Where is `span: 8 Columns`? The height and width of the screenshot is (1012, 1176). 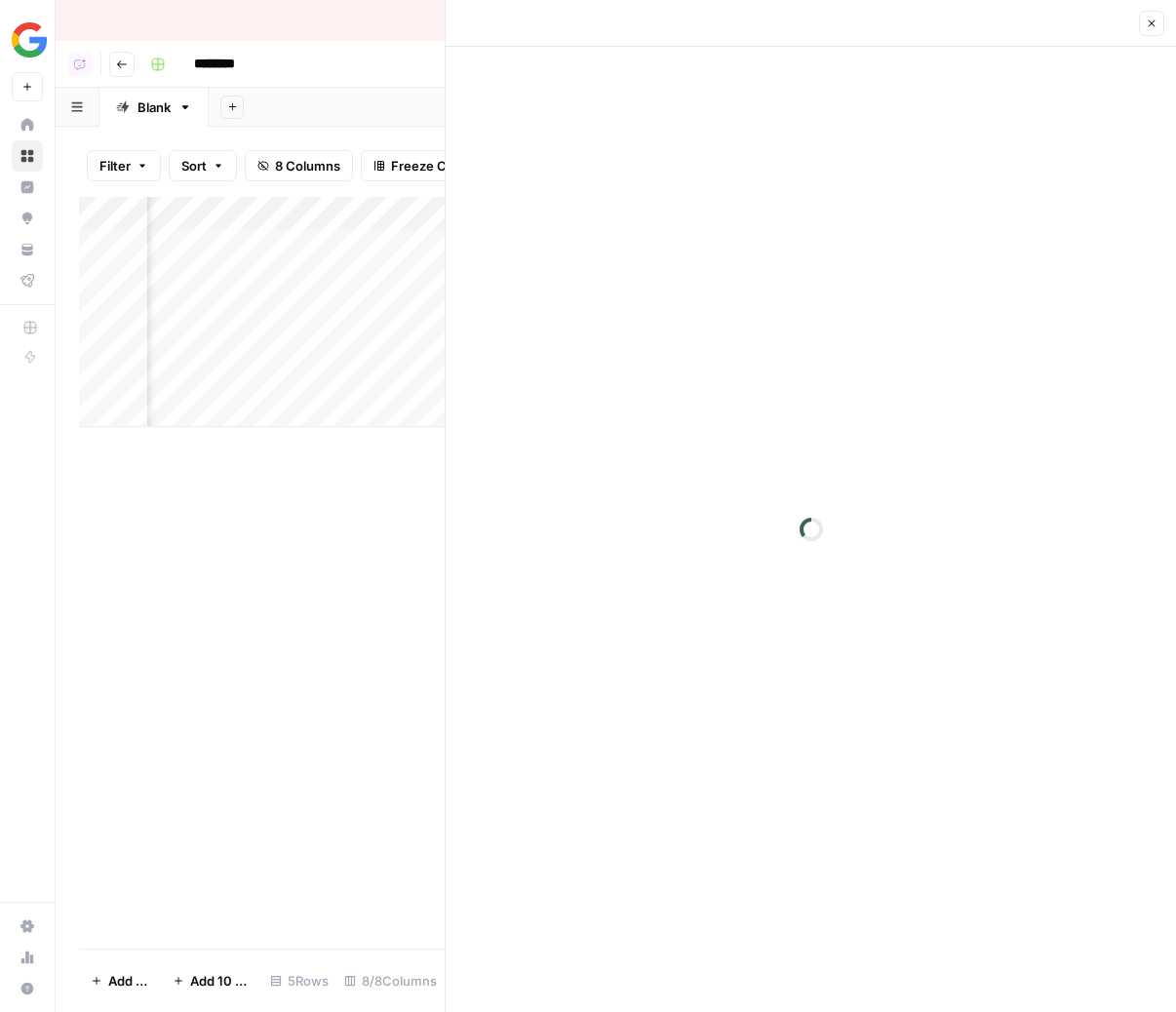 span: 8 Columns is located at coordinates (307, 166).